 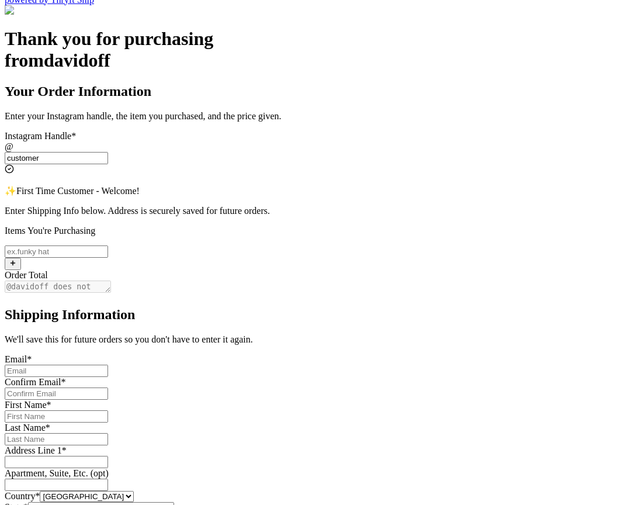 I want to click on p: Items You're Purchasing, so click(x=314, y=231).